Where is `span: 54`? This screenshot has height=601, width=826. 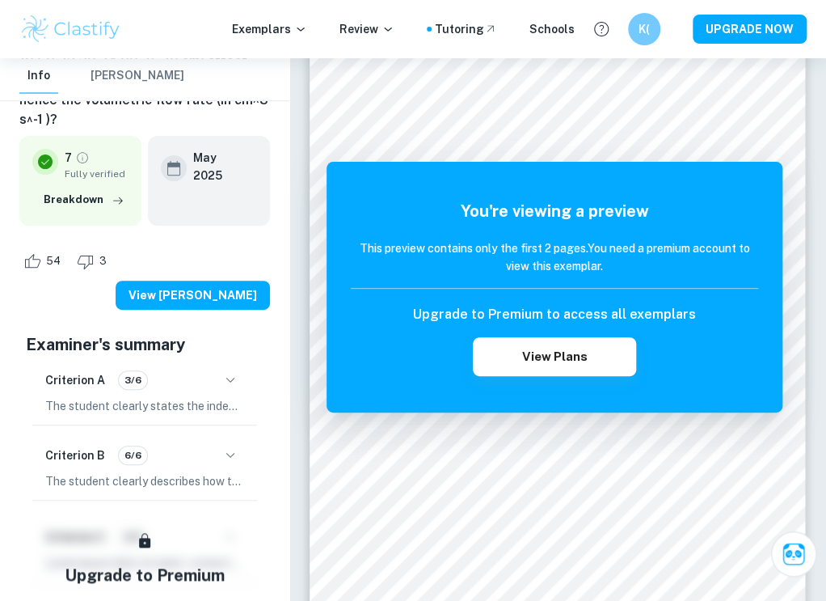
span: 54 is located at coordinates (53, 261).